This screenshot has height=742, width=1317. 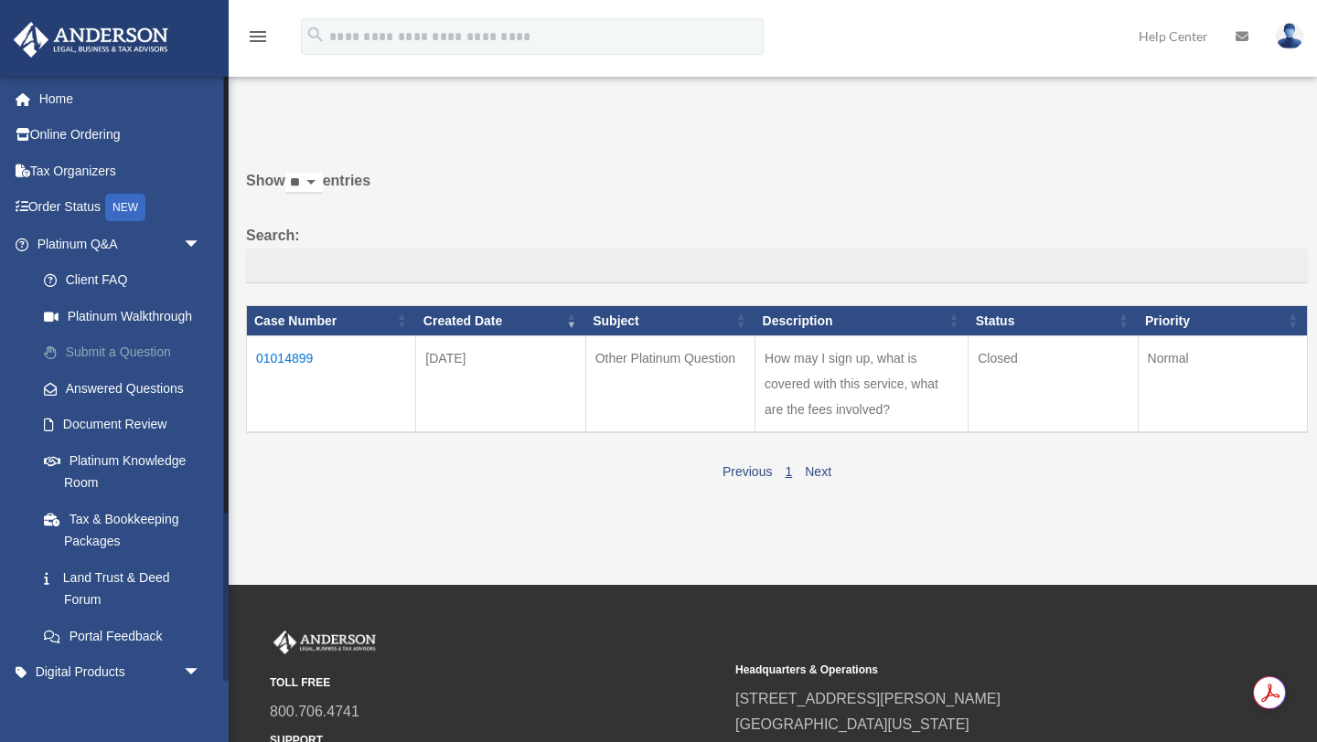 What do you see at coordinates (496, 683) in the screenshot?
I see `small: TOLL FREE` at bounding box center [496, 683].